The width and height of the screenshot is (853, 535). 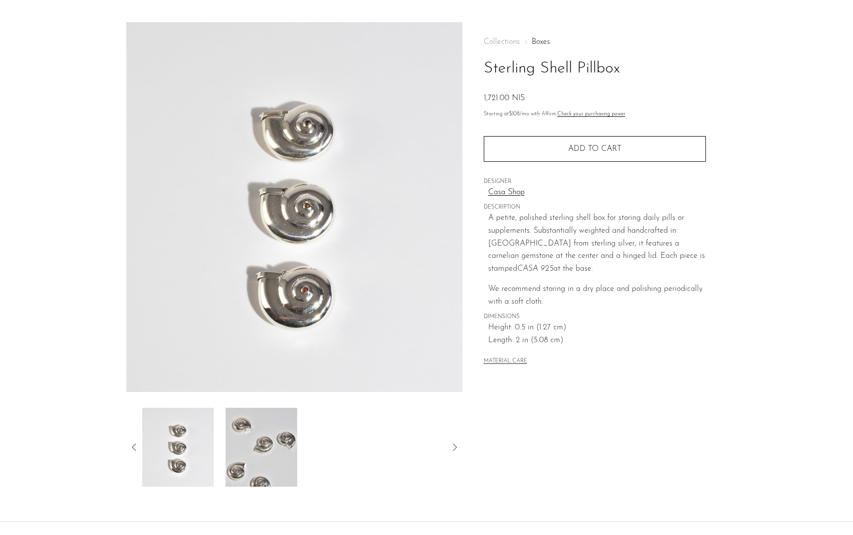 I want to click on p: We recommend storing in a dry place and polishing periodically with a soft cloth., so click(x=597, y=296).